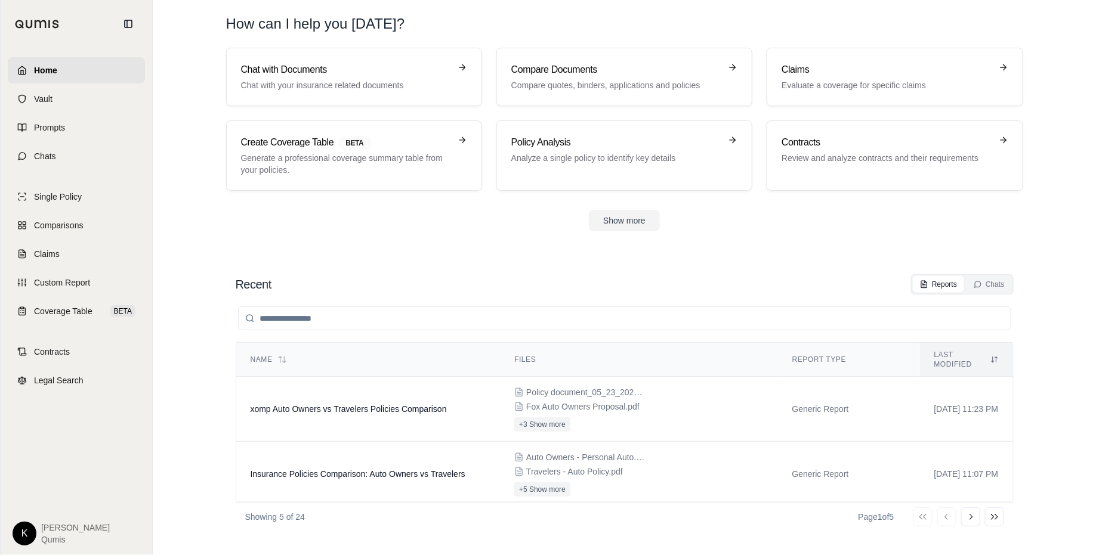  I want to click on span: Legal Search, so click(58, 381).